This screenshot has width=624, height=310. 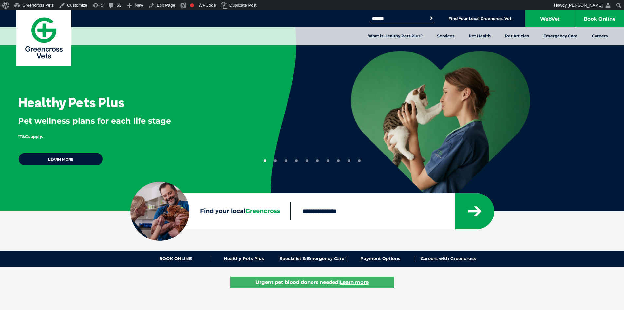 I want to click on a: Specialist & Emergency Care, so click(x=312, y=259).